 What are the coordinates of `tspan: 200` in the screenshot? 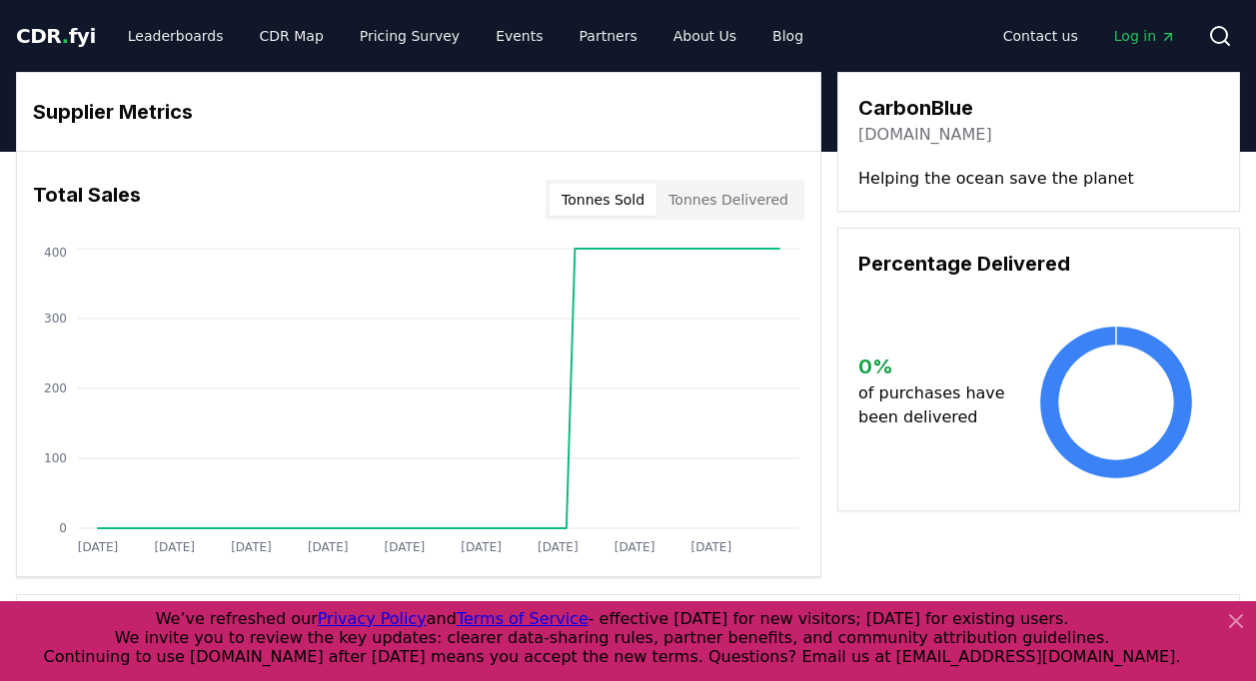 It's located at (55, 389).